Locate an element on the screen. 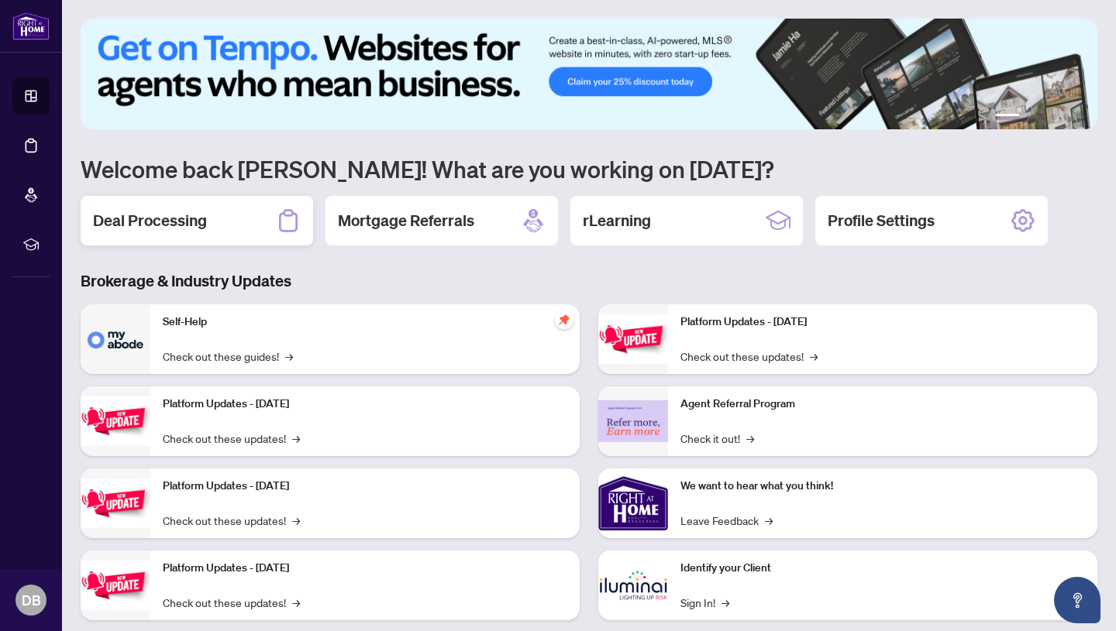 This screenshot has height=631, width=1116. button: 2 is located at coordinates (1029, 117).